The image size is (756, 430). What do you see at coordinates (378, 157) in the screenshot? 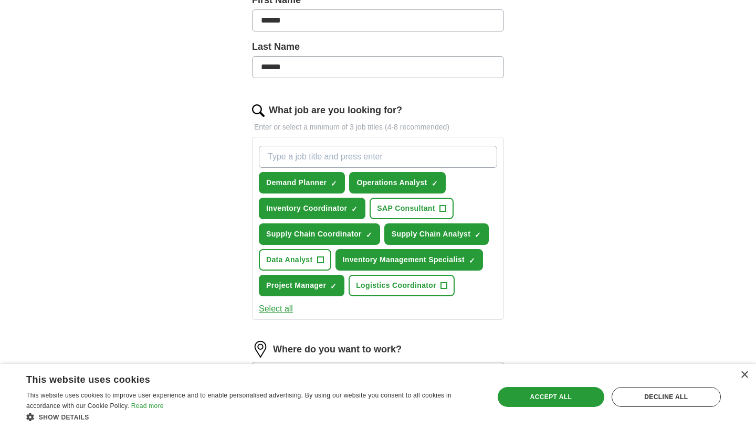
I see `input: Type a job title and press enter` at bounding box center [378, 157].